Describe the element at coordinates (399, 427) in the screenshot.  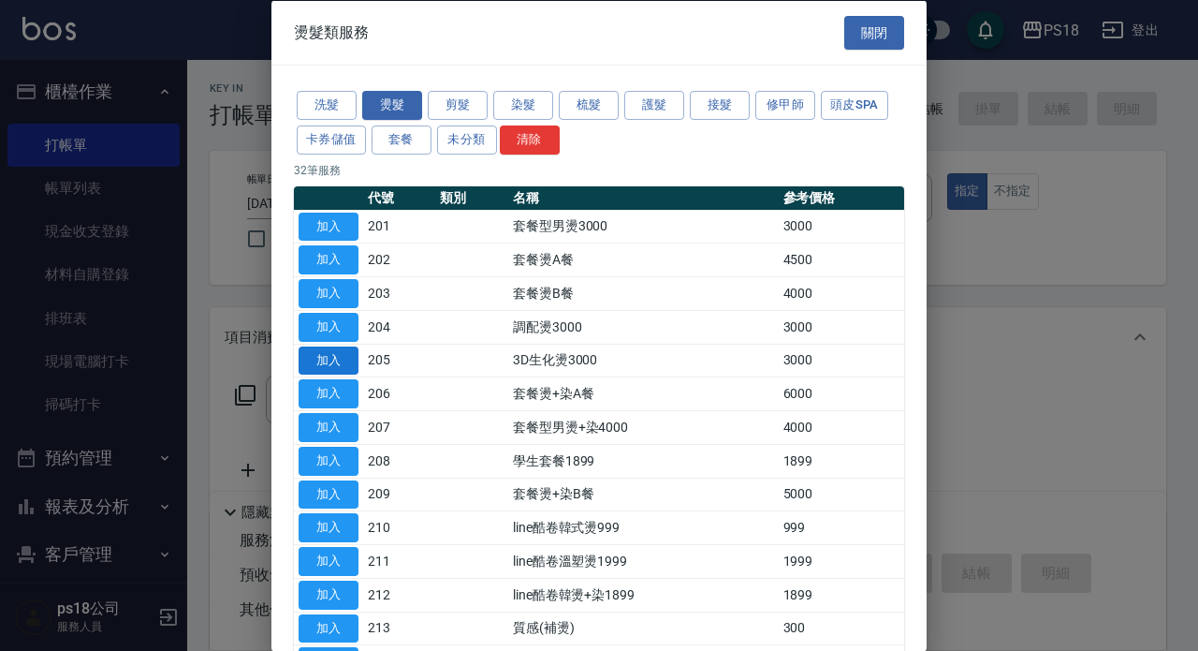
I see `td: 207` at that location.